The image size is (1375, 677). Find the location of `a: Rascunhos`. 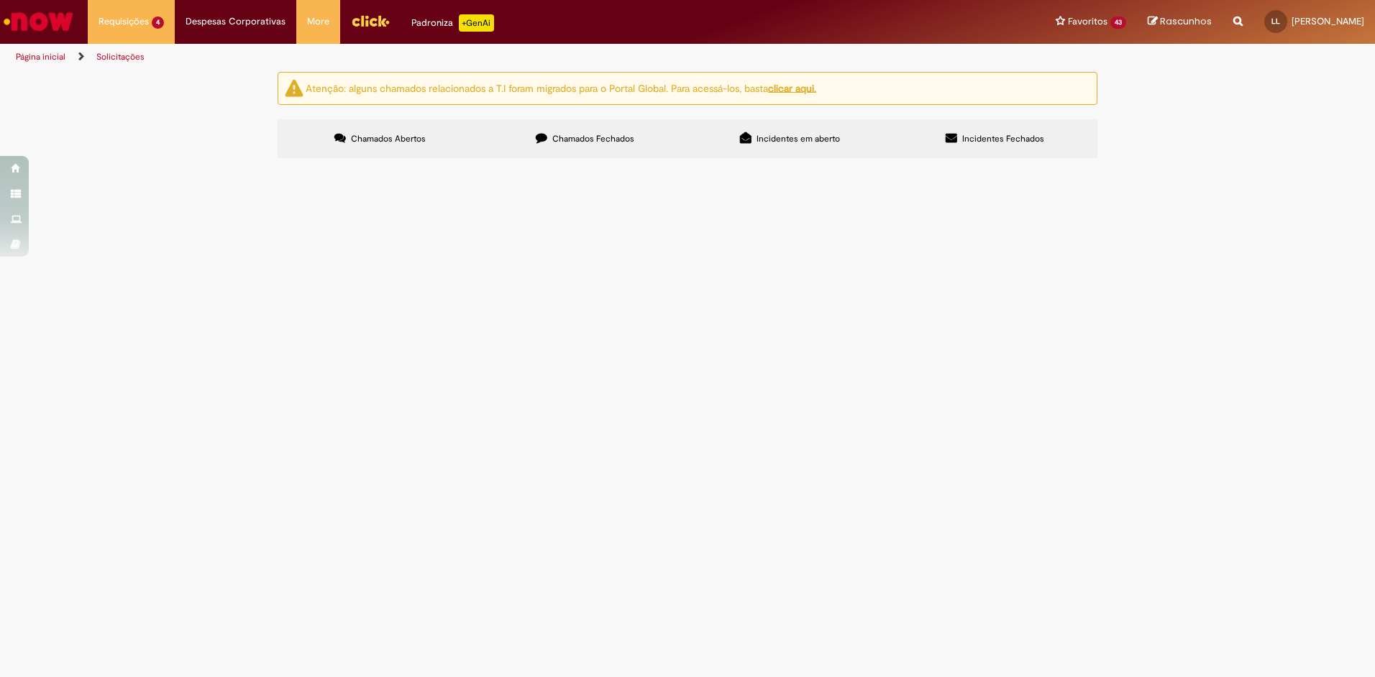

a: Rascunhos is located at coordinates (1180, 22).